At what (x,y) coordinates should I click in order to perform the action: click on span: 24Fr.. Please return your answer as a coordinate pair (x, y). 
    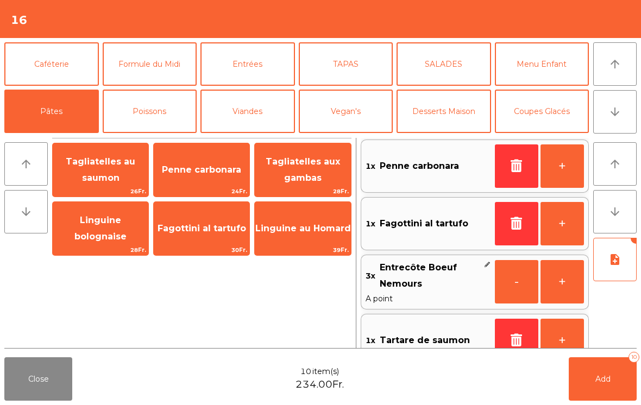
    Looking at the image, I should click on (202, 191).